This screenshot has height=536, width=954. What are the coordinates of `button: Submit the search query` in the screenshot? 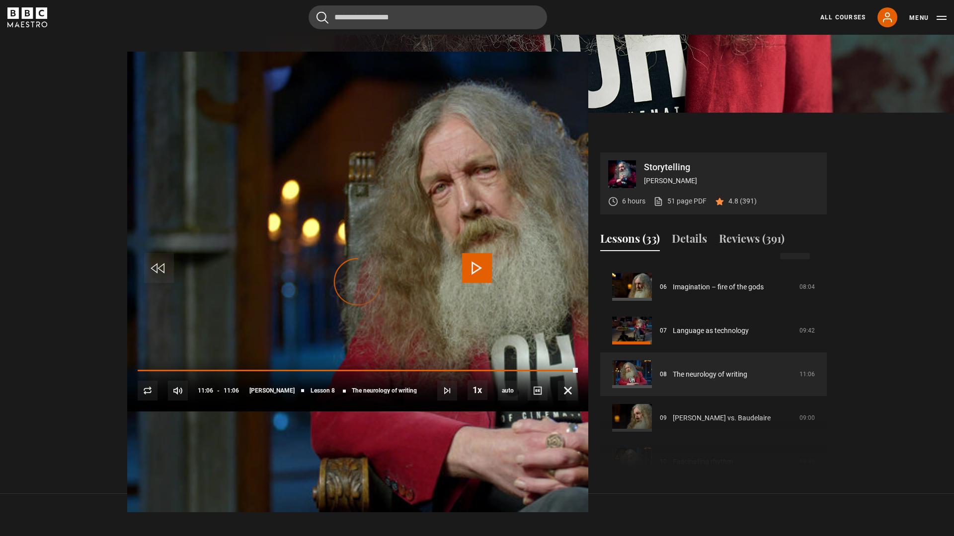 It's located at (322, 17).